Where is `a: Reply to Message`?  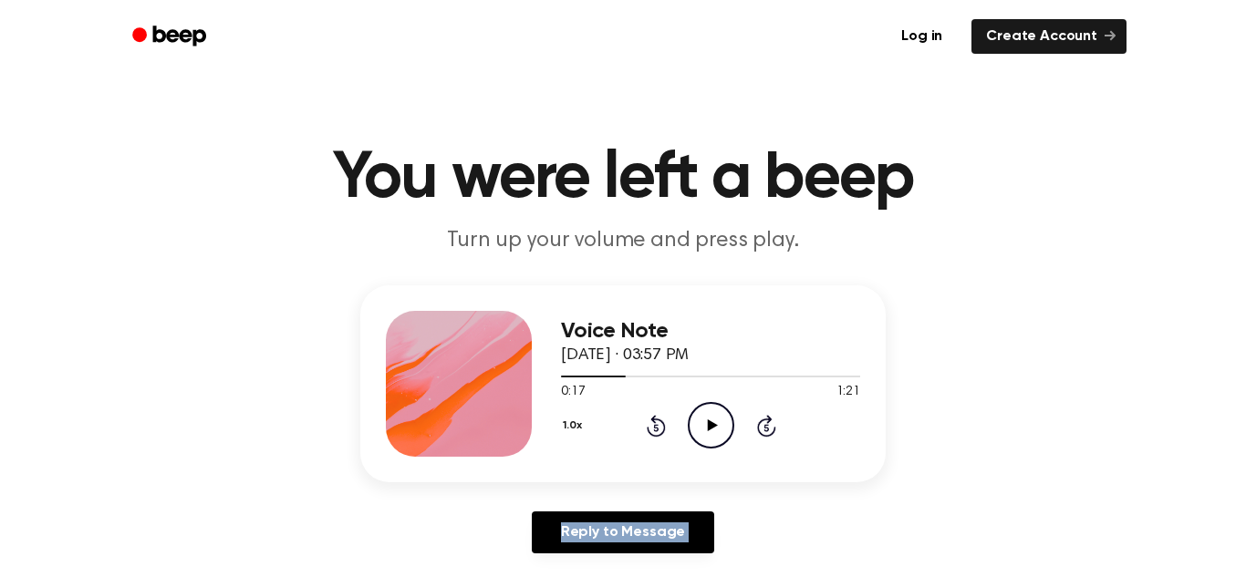 a: Reply to Message is located at coordinates (623, 533).